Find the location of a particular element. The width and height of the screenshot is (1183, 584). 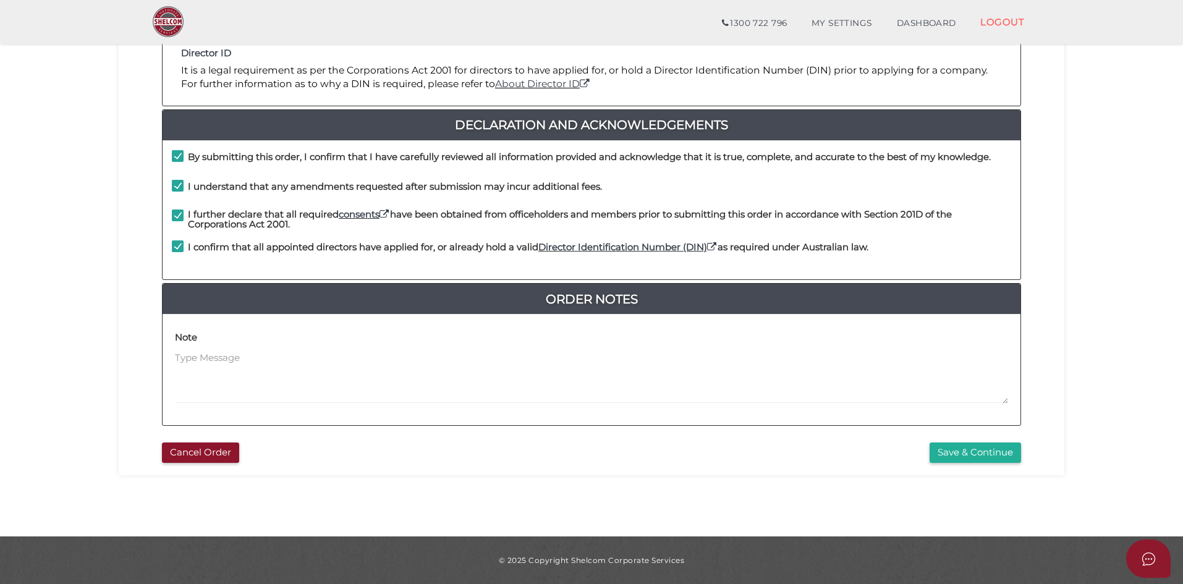

button: Save & Continue is located at coordinates (976, 453).